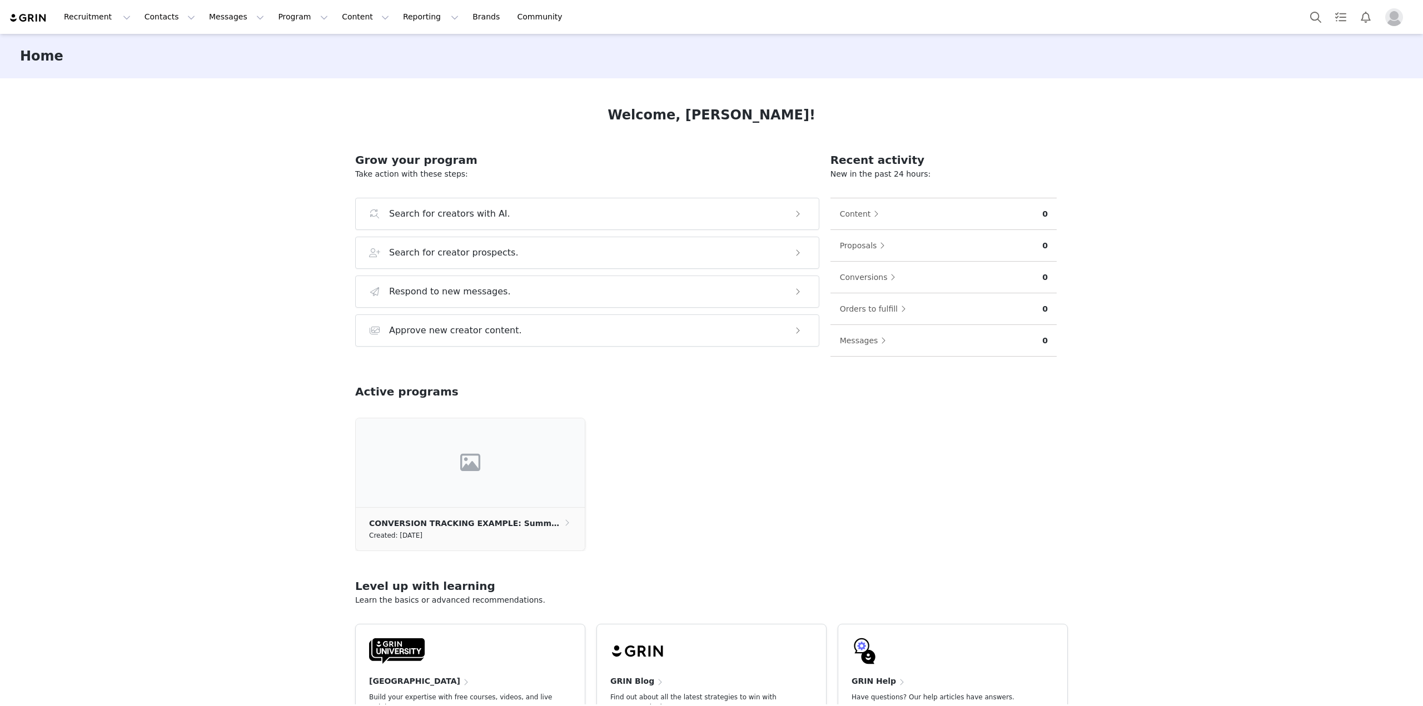 This screenshot has width=1423, height=706. Describe the element at coordinates (870, 277) in the screenshot. I see `button: Conversions` at that location.